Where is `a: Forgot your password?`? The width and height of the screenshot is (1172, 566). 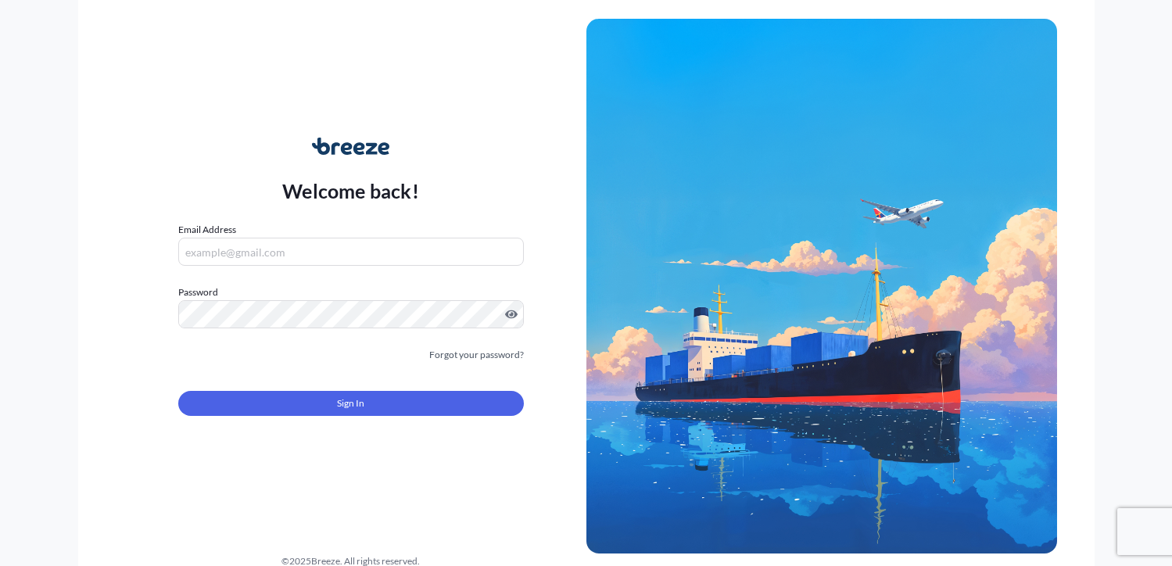
a: Forgot your password? is located at coordinates (476, 355).